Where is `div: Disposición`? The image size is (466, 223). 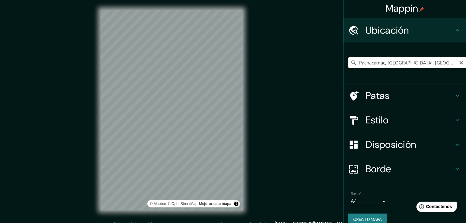
div: Disposición is located at coordinates (404, 145).